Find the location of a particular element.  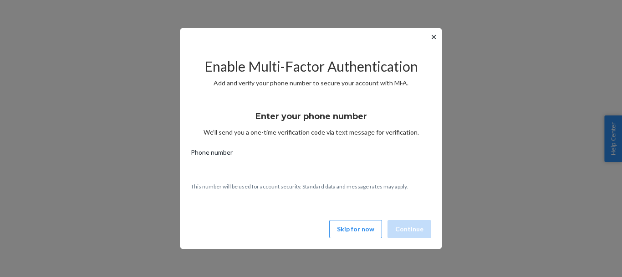

p: This number will be used for account security. Standard data and message rates may apply. is located at coordinates (311, 186).